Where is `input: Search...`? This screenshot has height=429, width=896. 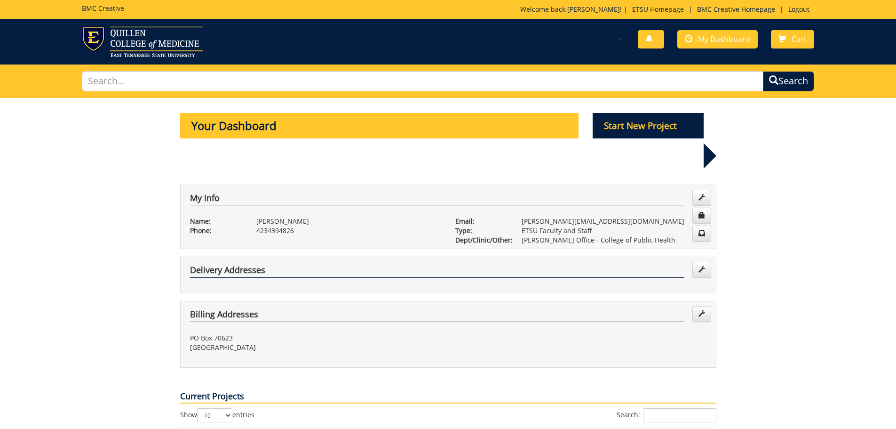
input: Search... is located at coordinates (423, 81).